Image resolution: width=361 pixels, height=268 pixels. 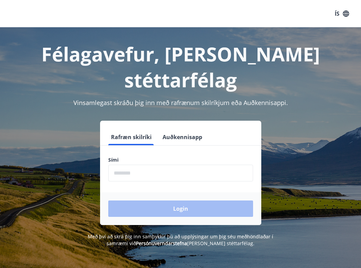 What do you see at coordinates (342, 14) in the screenshot?
I see `button: ÍS` at bounding box center [342, 14].